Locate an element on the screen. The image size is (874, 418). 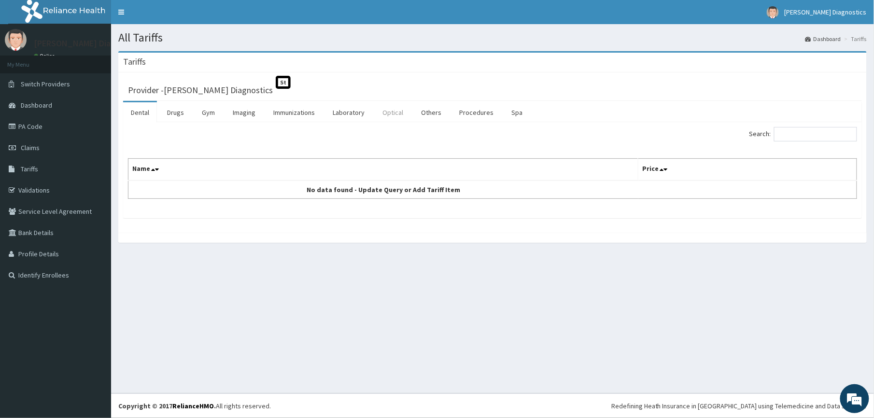
a: Dental is located at coordinates (140, 113).